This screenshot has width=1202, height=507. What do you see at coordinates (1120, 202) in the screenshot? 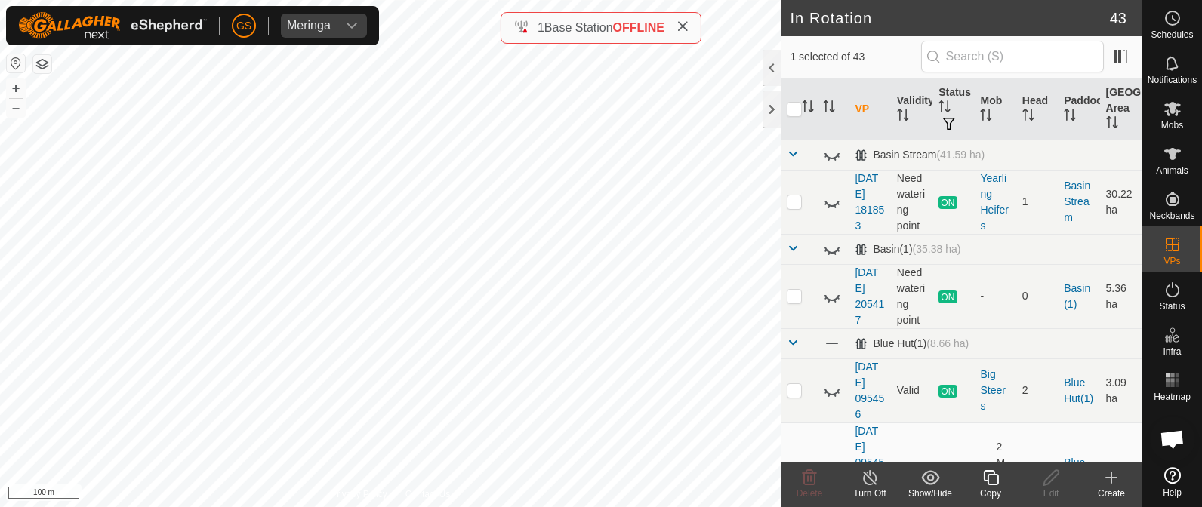
I see `td: 30.22 ha` at bounding box center [1120, 202].